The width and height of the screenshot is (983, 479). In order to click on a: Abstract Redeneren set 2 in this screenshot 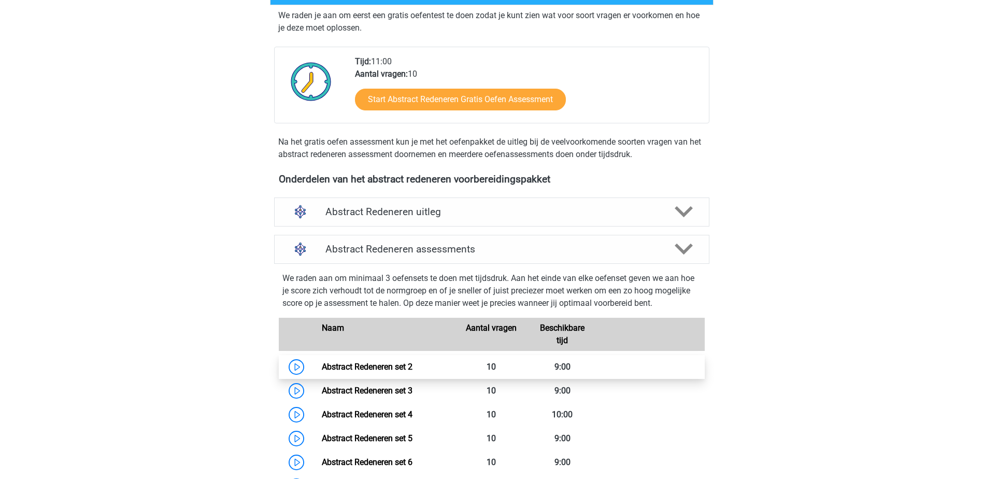, I will do `click(367, 367)`.